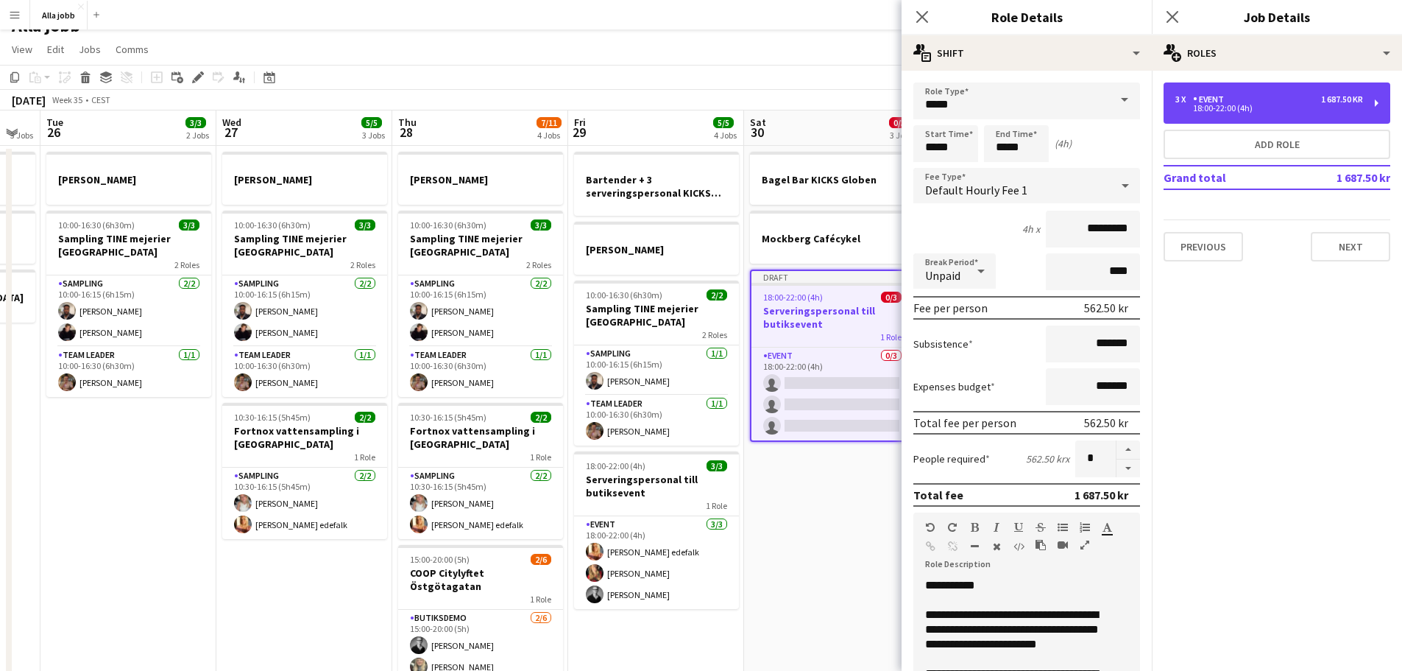 The width and height of the screenshot is (1402, 671). I want to click on a: View, so click(22, 49).